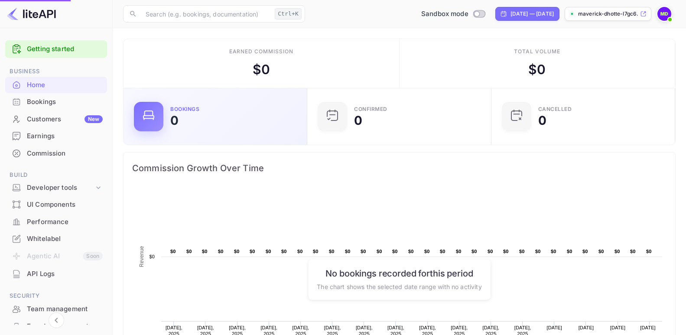 The height and width of the screenshot is (335, 686). I want to click on a: Bookings, so click(56, 101).